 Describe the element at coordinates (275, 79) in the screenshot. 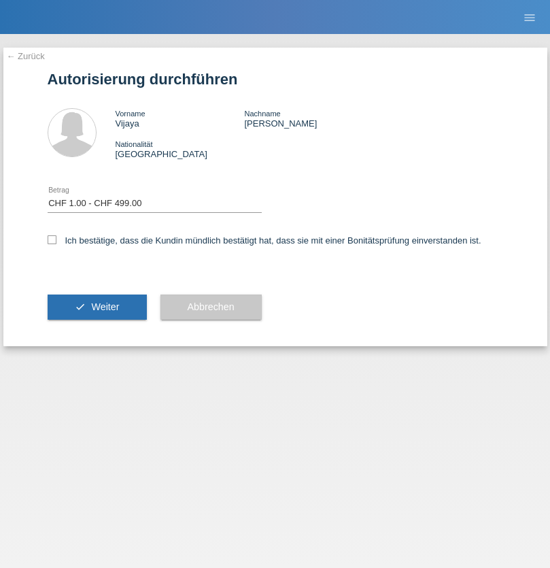

I see `h1: Autorisierung durchführen` at that location.